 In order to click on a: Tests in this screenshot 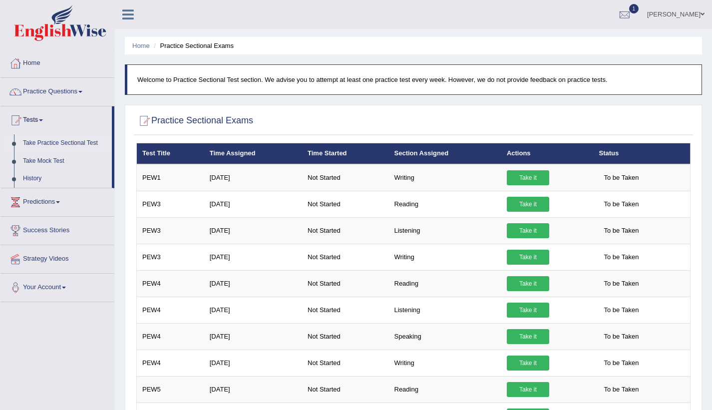, I will do `click(56, 119)`.